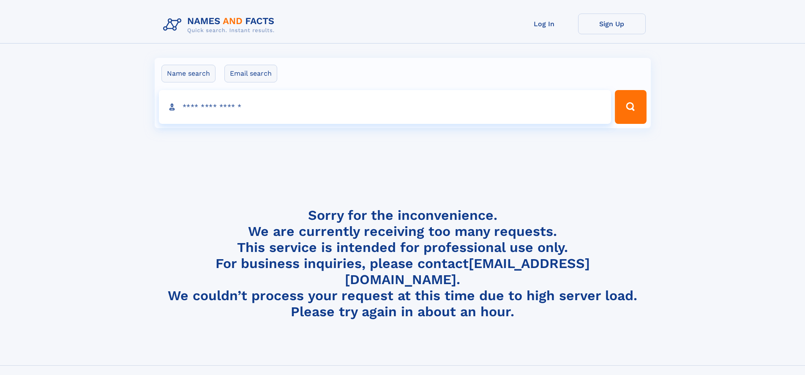 This screenshot has width=805, height=375. What do you see at coordinates (545, 24) in the screenshot?
I see `a: Log In` at bounding box center [545, 24].